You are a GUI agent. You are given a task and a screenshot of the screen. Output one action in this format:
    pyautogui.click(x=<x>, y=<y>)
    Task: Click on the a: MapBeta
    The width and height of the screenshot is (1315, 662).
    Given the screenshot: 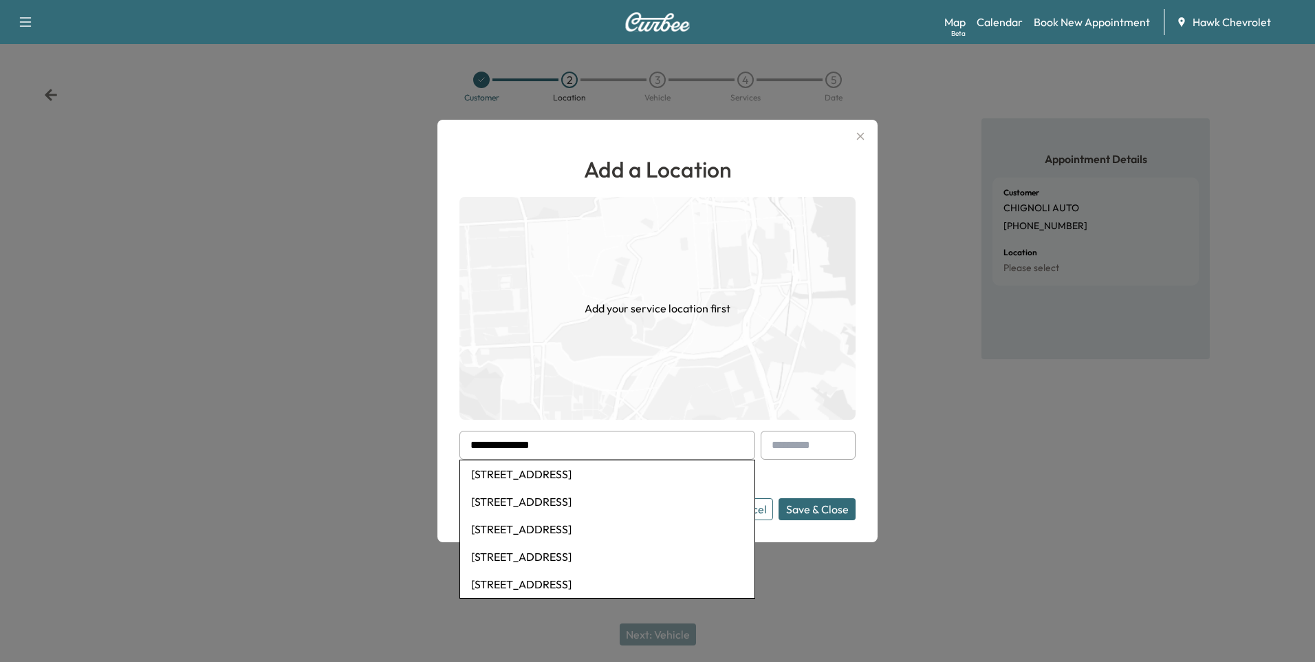 What is the action you would take?
    pyautogui.click(x=955, y=22)
    